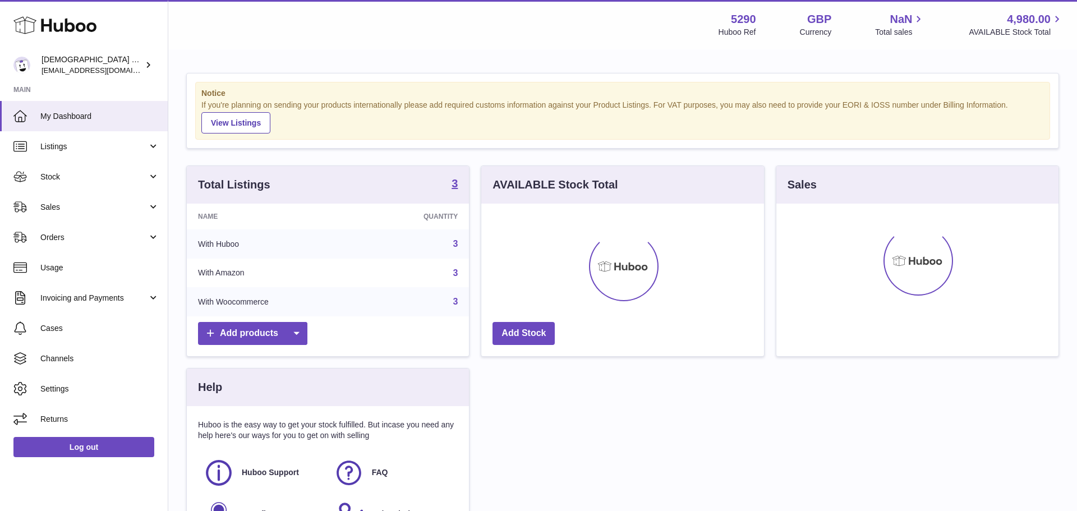 The height and width of the screenshot is (511, 1077). What do you see at coordinates (328, 430) in the screenshot?
I see `p: Huboo is the easy way to get your stock fulfilled. But incase you need any help here's our ways f...` at bounding box center [328, 430].